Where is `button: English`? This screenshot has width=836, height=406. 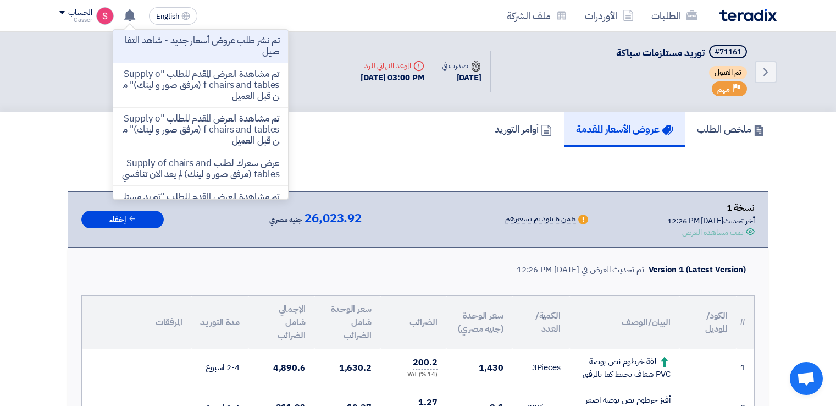
button: English is located at coordinates (173, 16).